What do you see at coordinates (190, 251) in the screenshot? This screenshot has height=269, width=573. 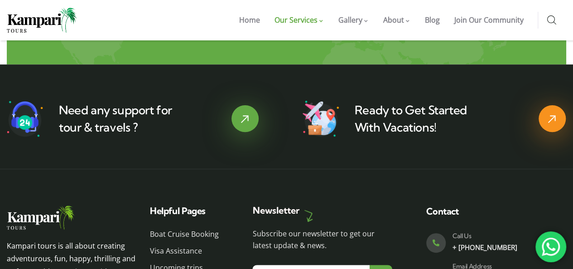 I see `a: Visa Assistance` at bounding box center [190, 251].